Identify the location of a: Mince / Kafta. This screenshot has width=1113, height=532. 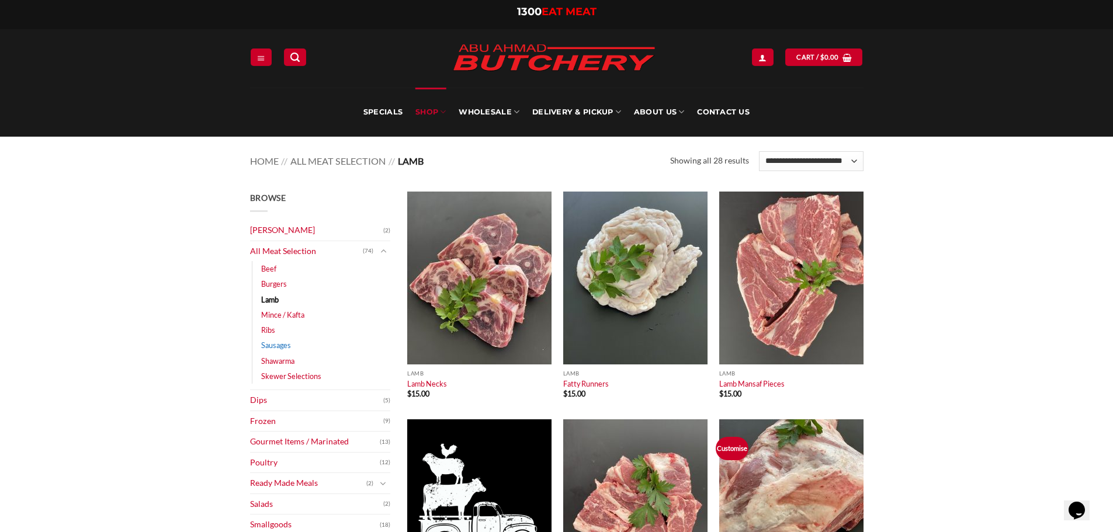
(283, 315).